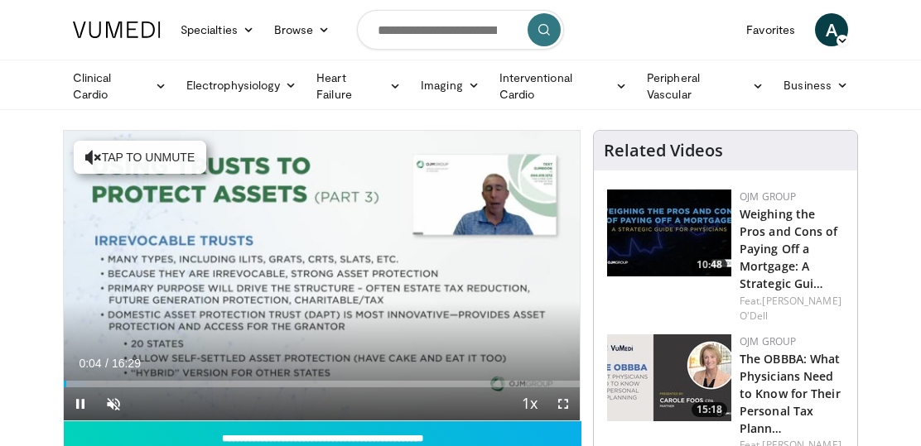 This screenshot has height=446, width=921. Describe the element at coordinates (832, 30) in the screenshot. I see `a: A` at that location.